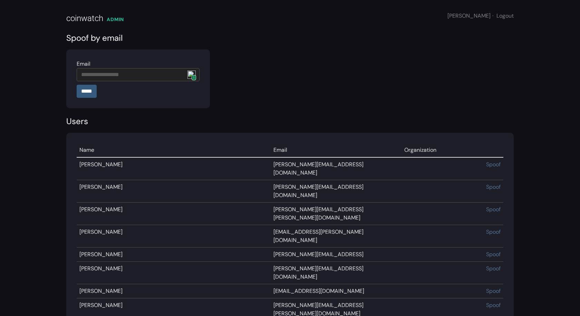 The width and height of the screenshot is (580, 316). I want to click on a: Logout, so click(505, 16).